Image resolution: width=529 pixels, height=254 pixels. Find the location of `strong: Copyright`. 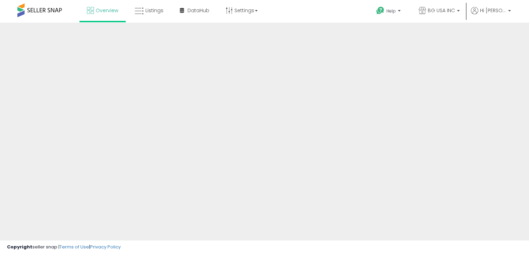

strong: Copyright is located at coordinates (19, 247).